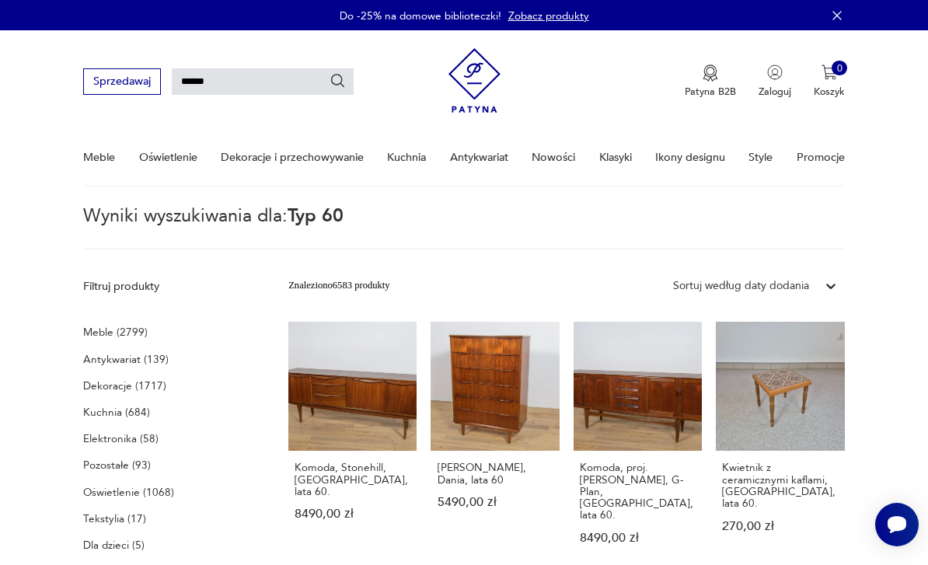 This screenshot has height=565, width=928. Describe the element at coordinates (128, 492) in the screenshot. I see `p: Oświetlenie (1068)` at that location.